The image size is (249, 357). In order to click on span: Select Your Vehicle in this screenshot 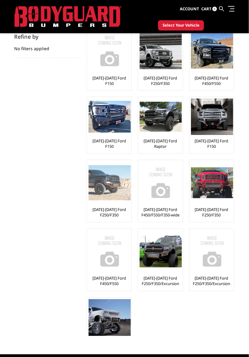, I will do `click(181, 25)`.